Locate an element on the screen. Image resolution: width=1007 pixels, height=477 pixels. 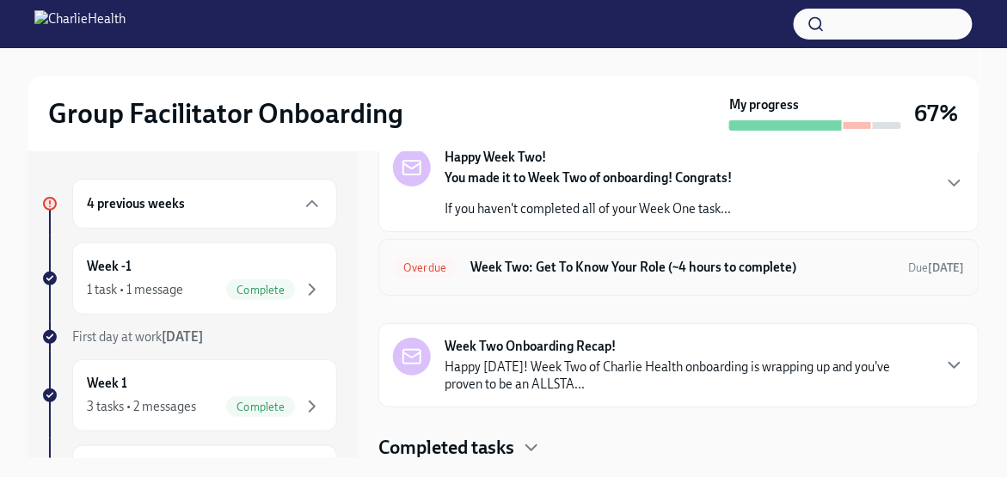
p: If you haven't completed all of your Week One task... is located at coordinates (588, 209).